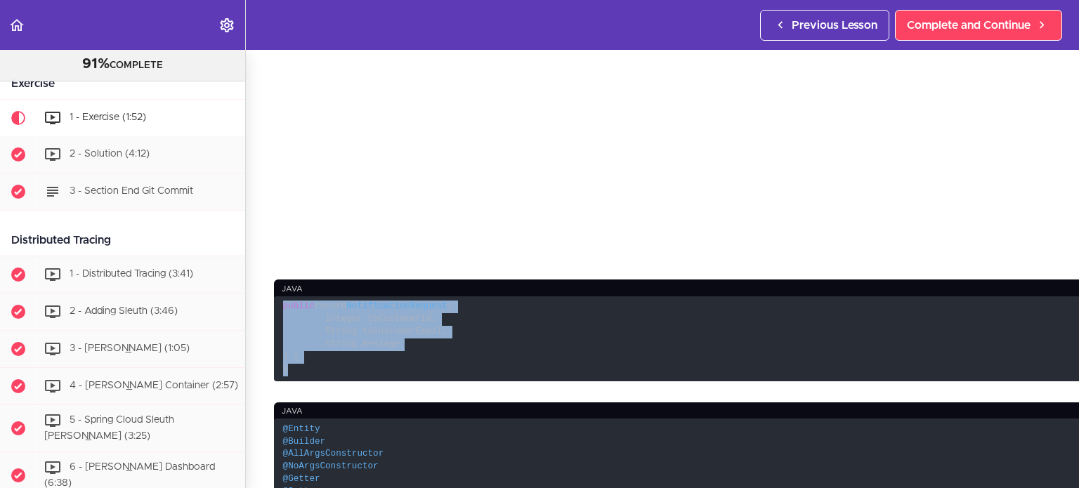 The height and width of the screenshot is (488, 1079). I want to click on span: Complete and Continue, so click(969, 25).